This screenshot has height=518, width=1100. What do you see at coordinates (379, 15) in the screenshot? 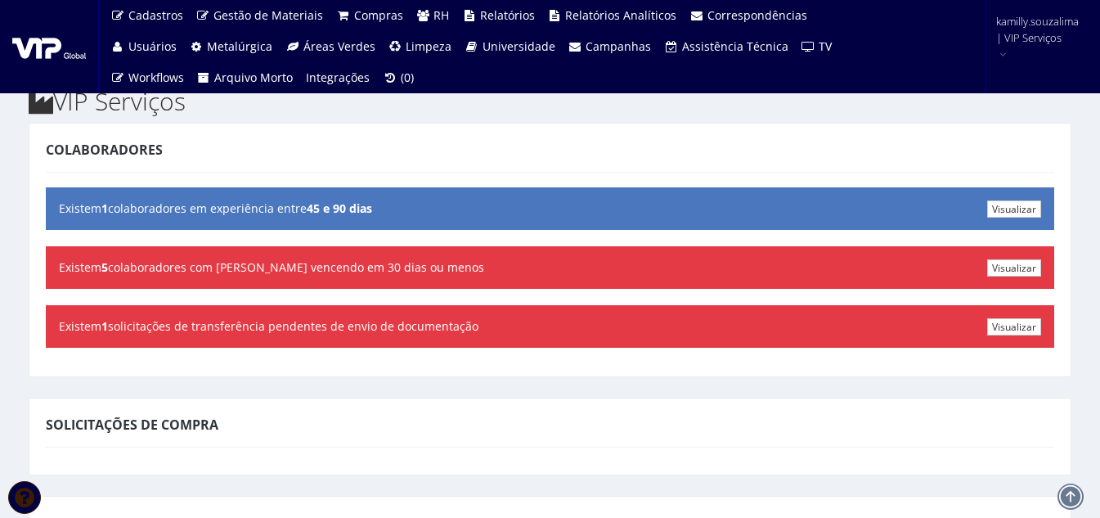
I see `span: Compras` at bounding box center [379, 15].